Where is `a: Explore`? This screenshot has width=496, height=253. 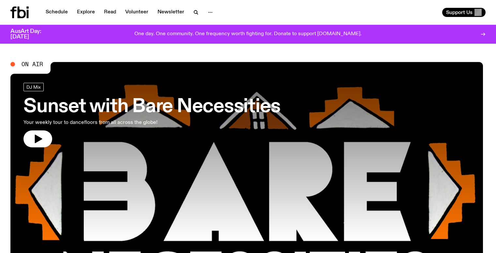 a: Explore is located at coordinates (86, 12).